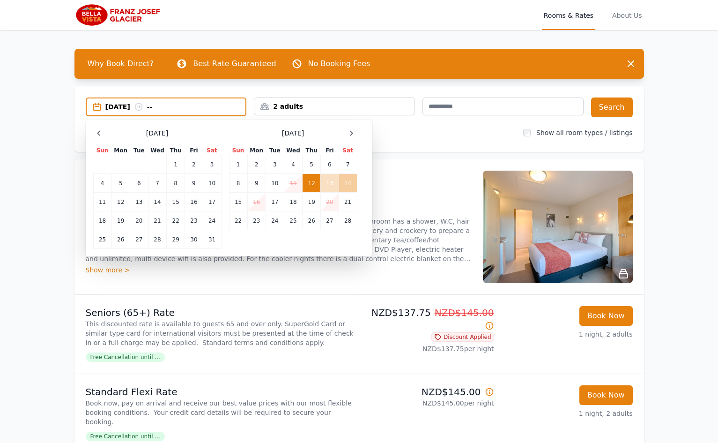  I want to click on td: 31, so click(212, 239).